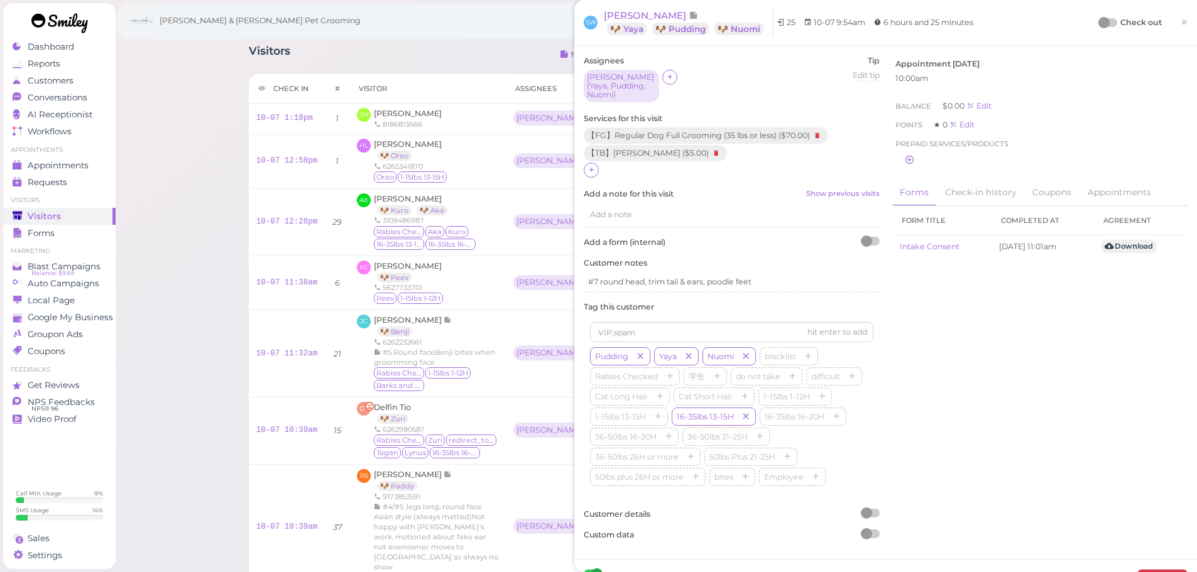  I want to click on i: 6, so click(337, 283).